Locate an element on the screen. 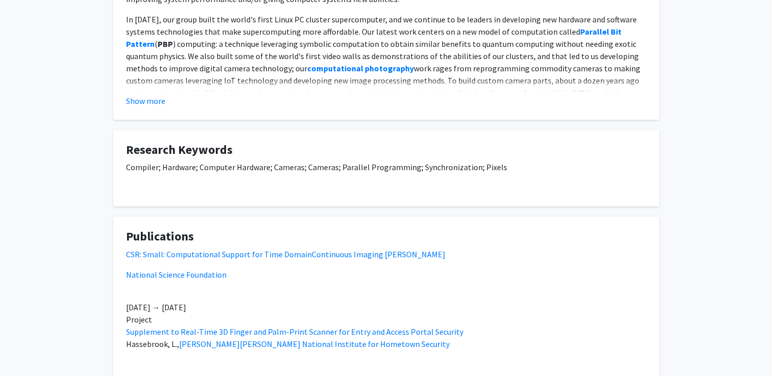 This screenshot has height=376, width=772. a: National Institute for Hometown Security is located at coordinates (375, 344).